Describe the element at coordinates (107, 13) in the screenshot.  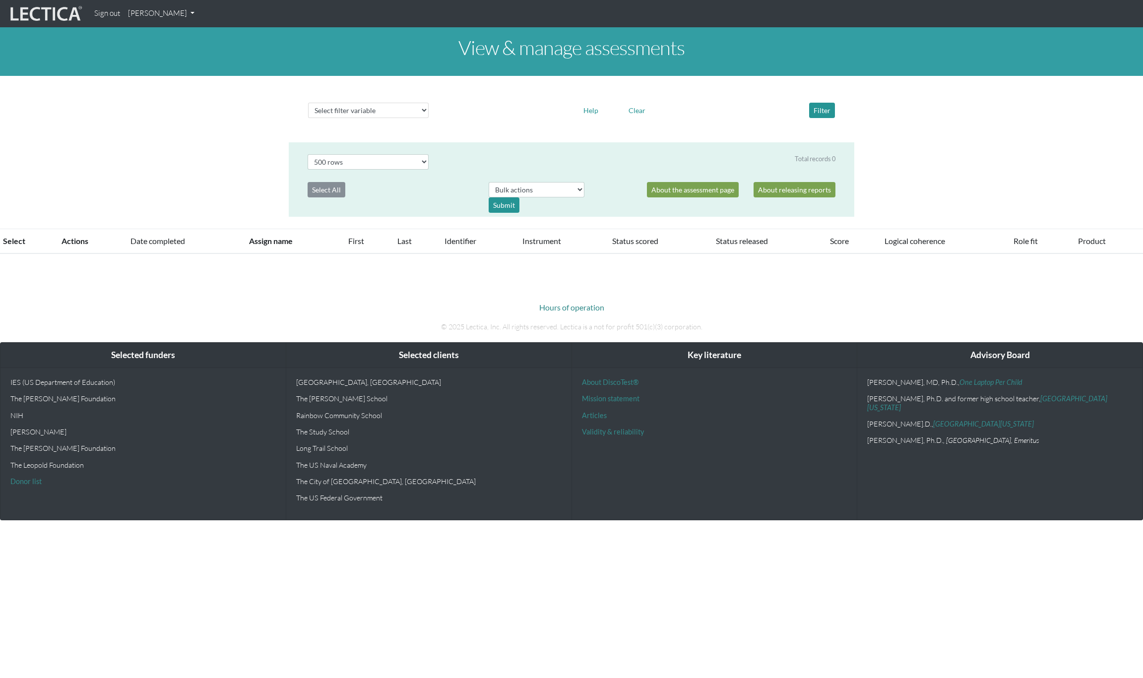
I see `a: Sign out` at that location.